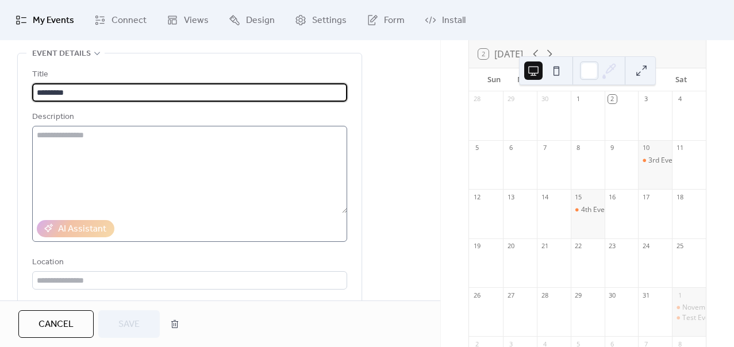 This screenshot has width=734, height=347. I want to click on div: 24, so click(645, 246).